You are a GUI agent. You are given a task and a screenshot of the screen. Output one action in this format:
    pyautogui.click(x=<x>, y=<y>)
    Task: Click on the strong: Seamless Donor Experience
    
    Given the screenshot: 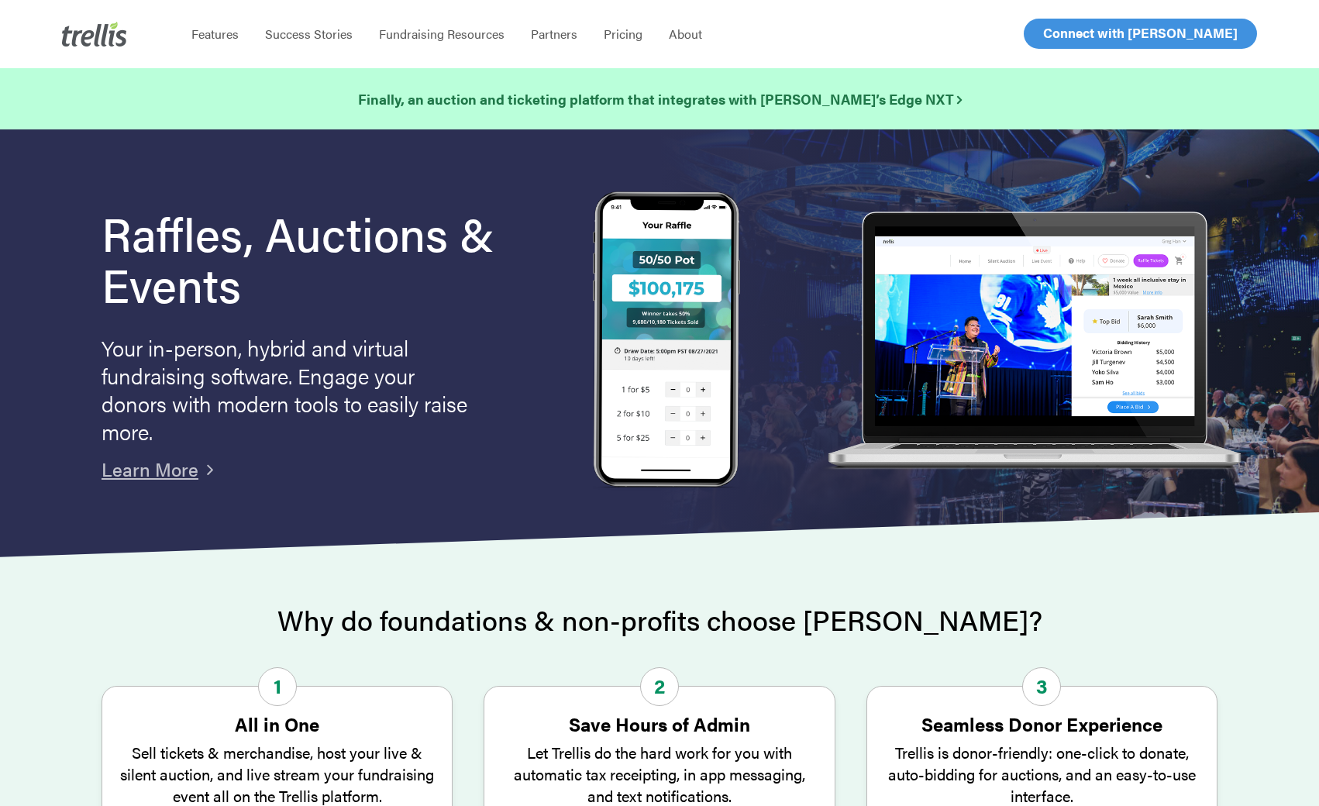 What is the action you would take?
    pyautogui.click(x=1041, y=724)
    